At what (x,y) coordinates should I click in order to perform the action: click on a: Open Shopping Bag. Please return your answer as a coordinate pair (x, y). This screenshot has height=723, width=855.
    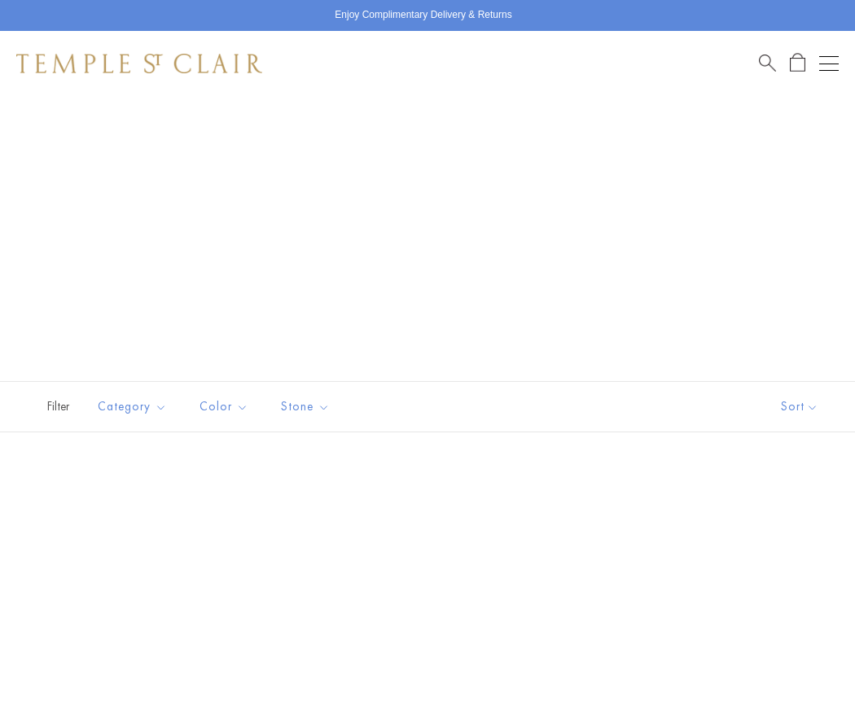
    Looking at the image, I should click on (797, 63).